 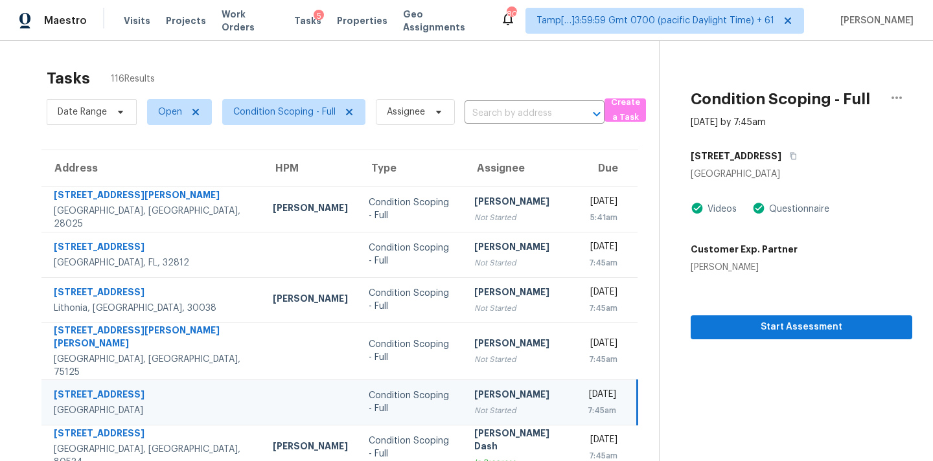 I want to click on span: Tasks, so click(x=308, y=21).